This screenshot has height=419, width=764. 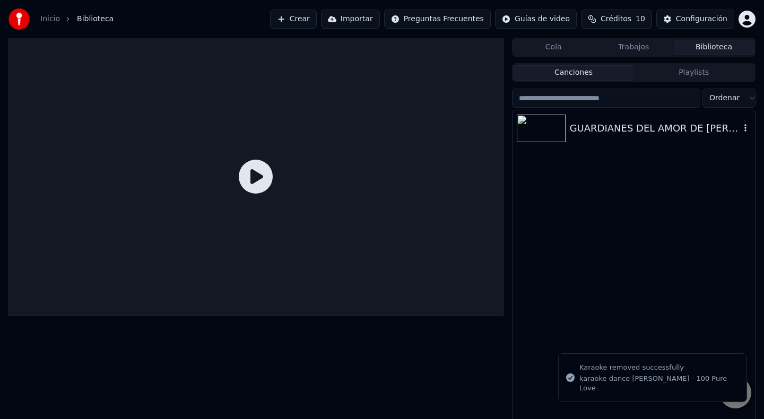 I want to click on button: Configuración, so click(x=695, y=19).